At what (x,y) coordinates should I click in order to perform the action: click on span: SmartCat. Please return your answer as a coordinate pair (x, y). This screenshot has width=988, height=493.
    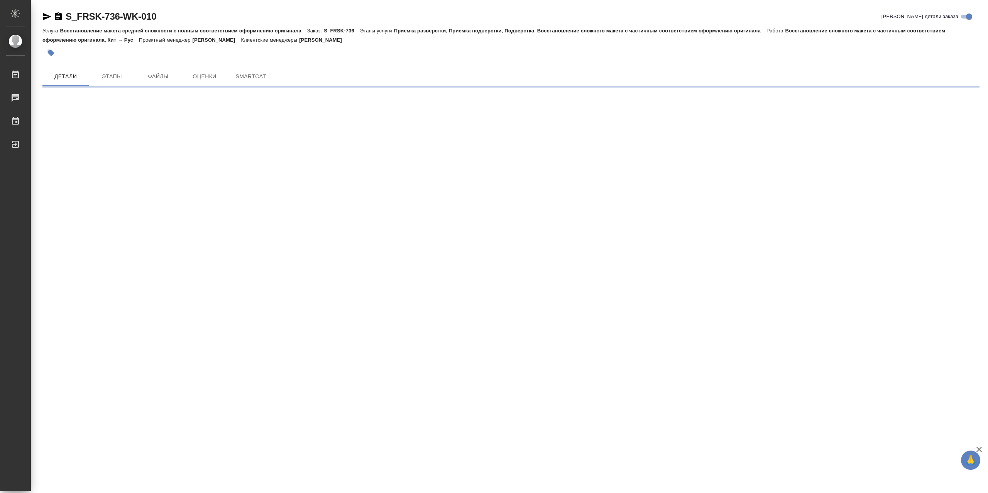
    Looking at the image, I should click on (251, 76).